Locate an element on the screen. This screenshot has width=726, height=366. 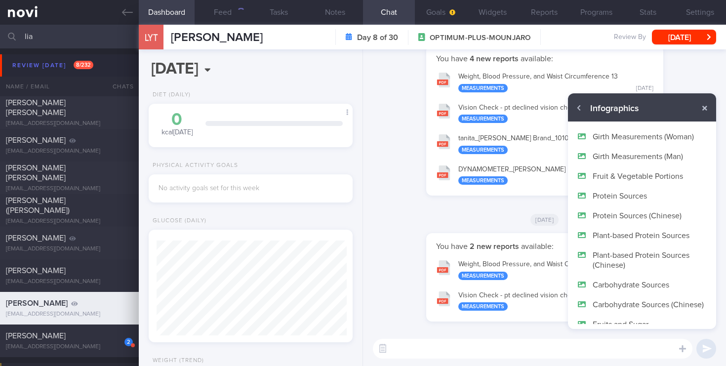
div: Vision Check - pt declined vision check 1 is located at coordinates (556, 114).